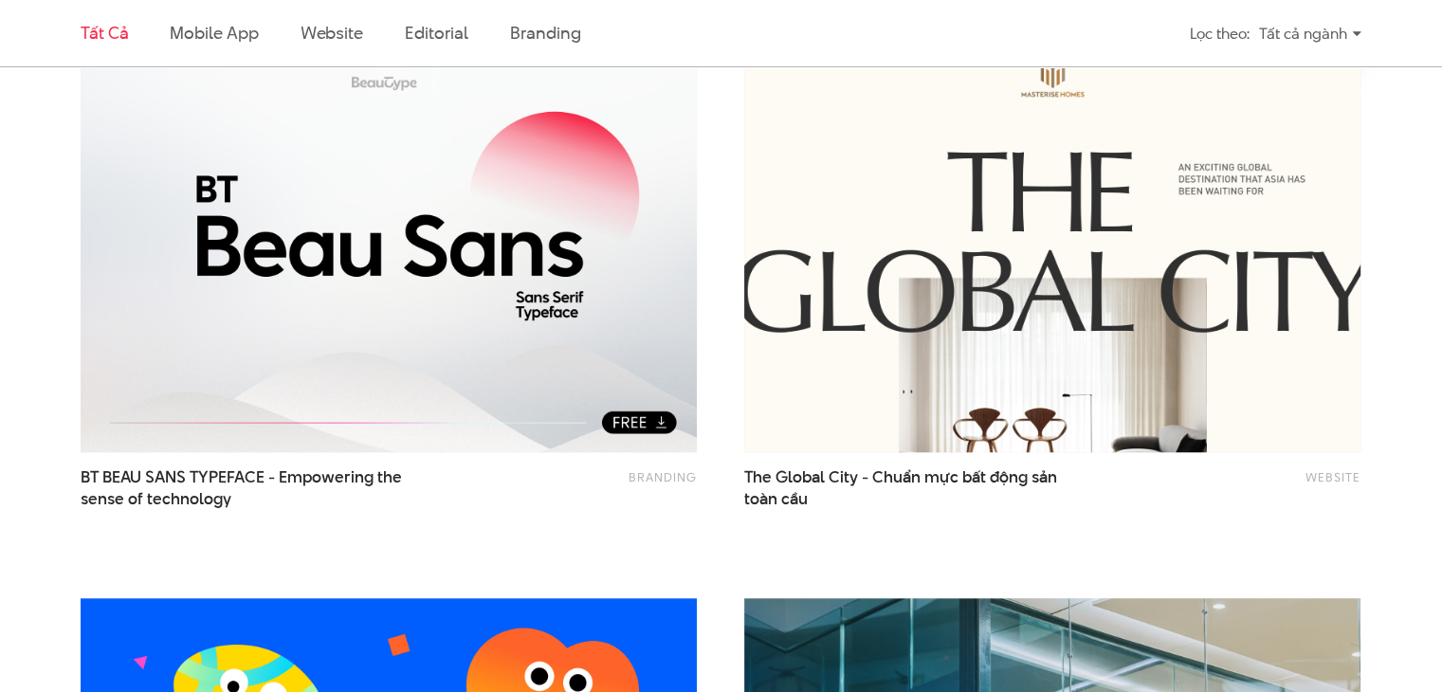 The height and width of the screenshot is (692, 1442). Describe the element at coordinates (775, 499) in the screenshot. I see `span: toàn cầu` at that location.